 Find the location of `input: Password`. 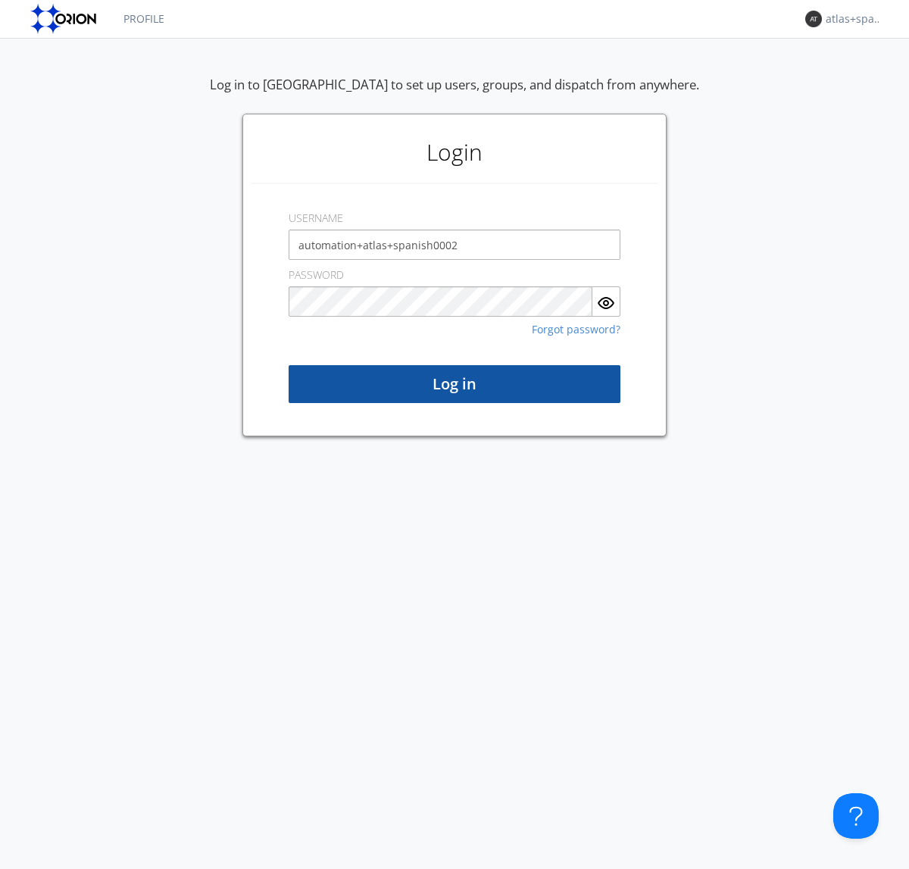

input: Password is located at coordinates (440, 301).